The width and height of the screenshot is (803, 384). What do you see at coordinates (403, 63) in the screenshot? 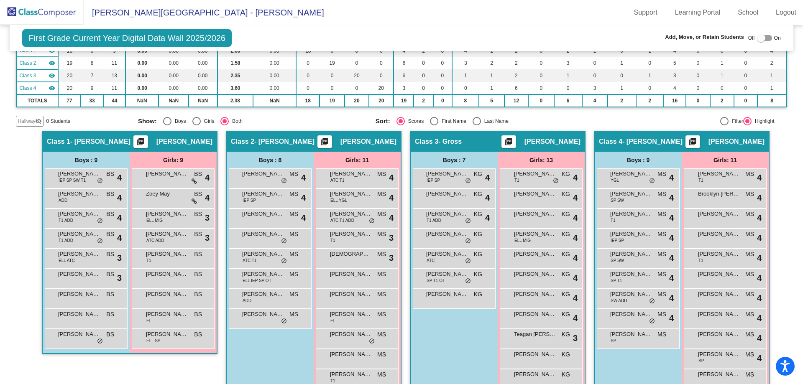
I see `td: 6` at bounding box center [403, 63].